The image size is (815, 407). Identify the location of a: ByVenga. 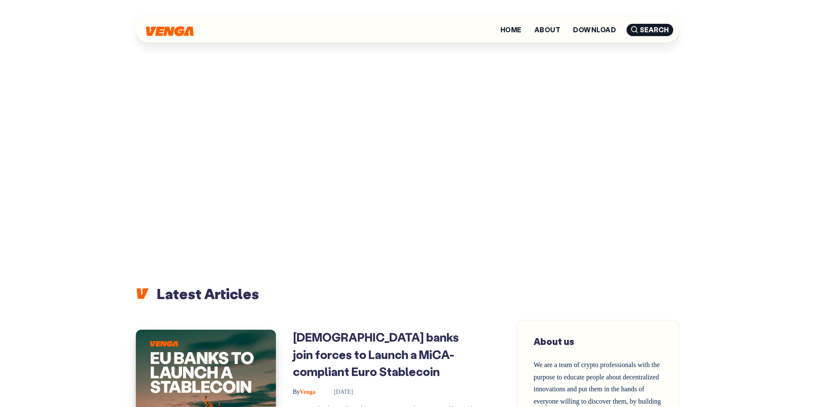
(305, 392).